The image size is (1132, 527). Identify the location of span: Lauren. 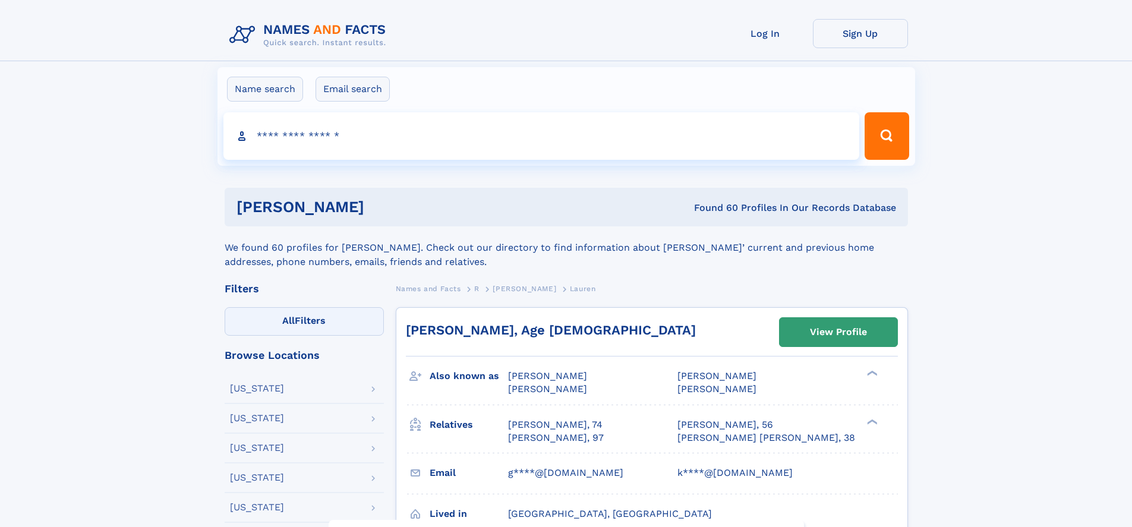
(583, 289).